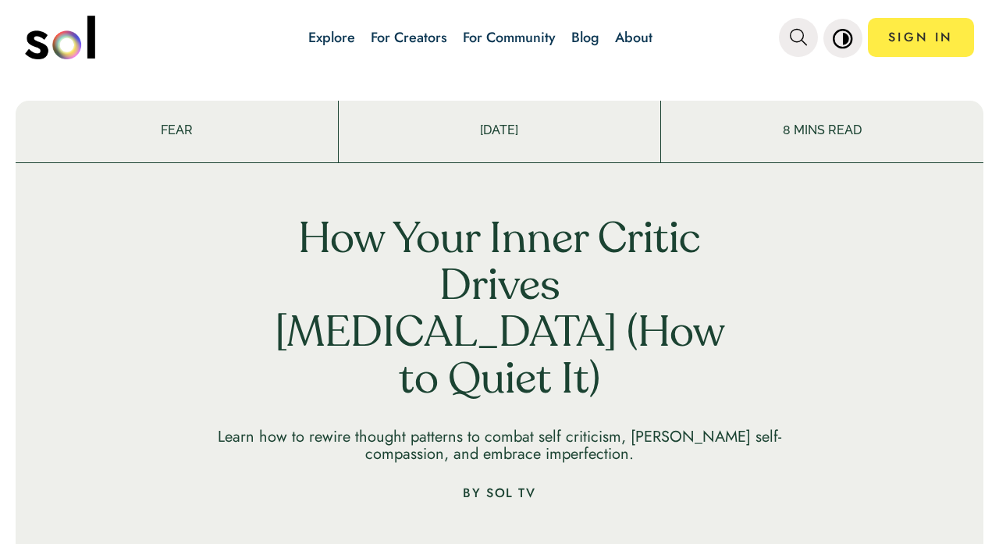  I want to click on a: For Creators, so click(409, 37).